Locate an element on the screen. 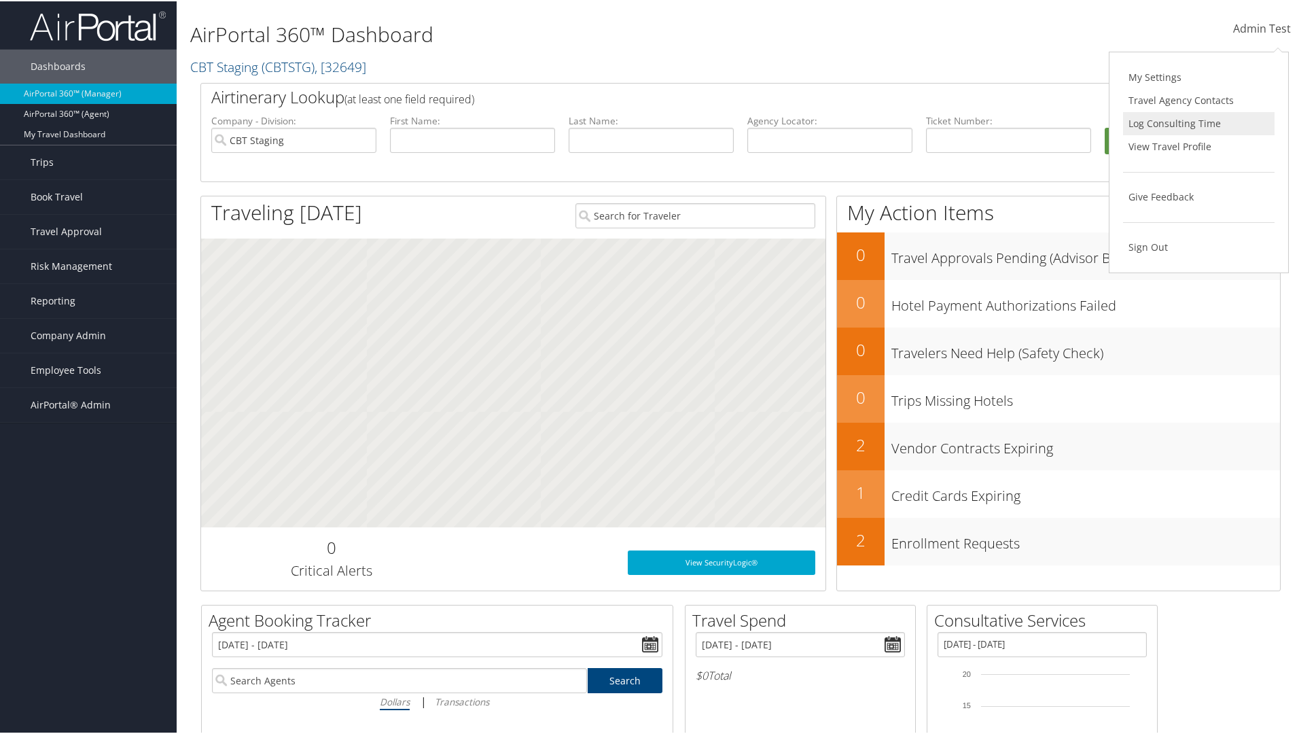  h2: 1 is located at coordinates (861, 491).